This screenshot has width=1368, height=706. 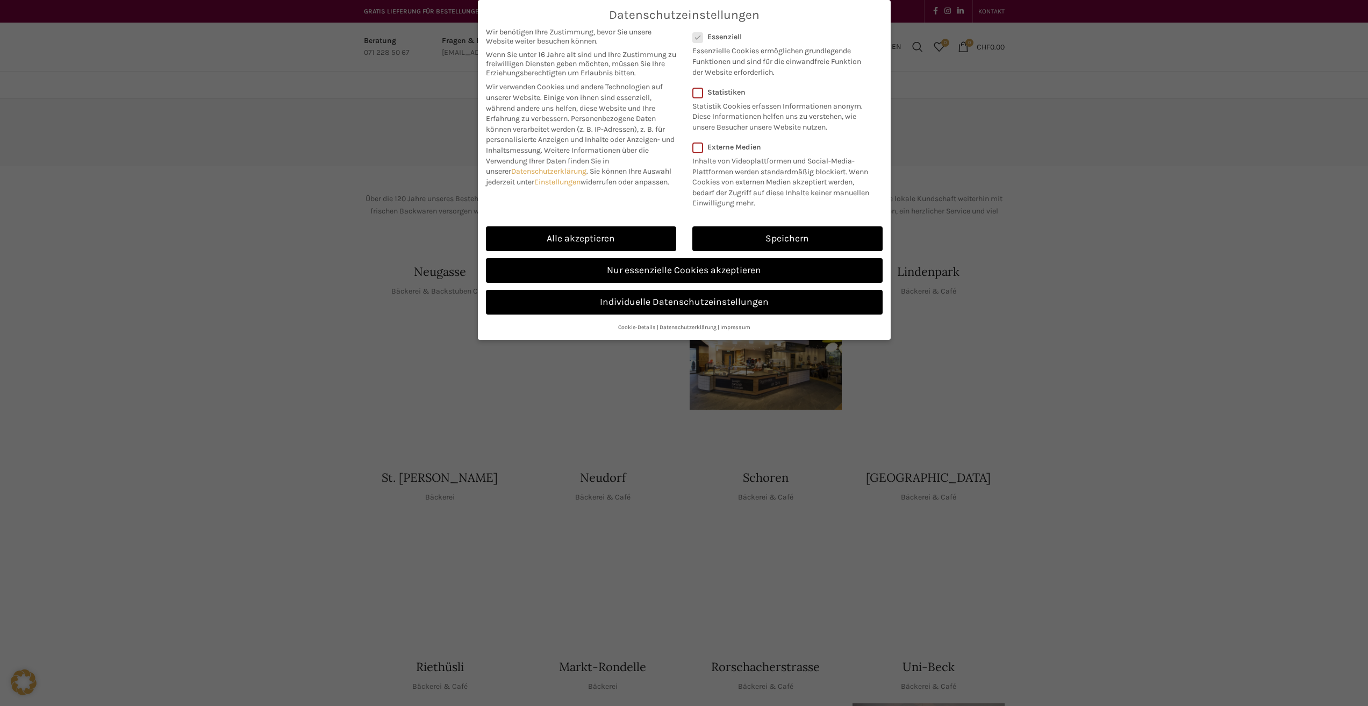 What do you see at coordinates (781, 92) in the screenshot?
I see `label: Statistiken` at bounding box center [781, 92].